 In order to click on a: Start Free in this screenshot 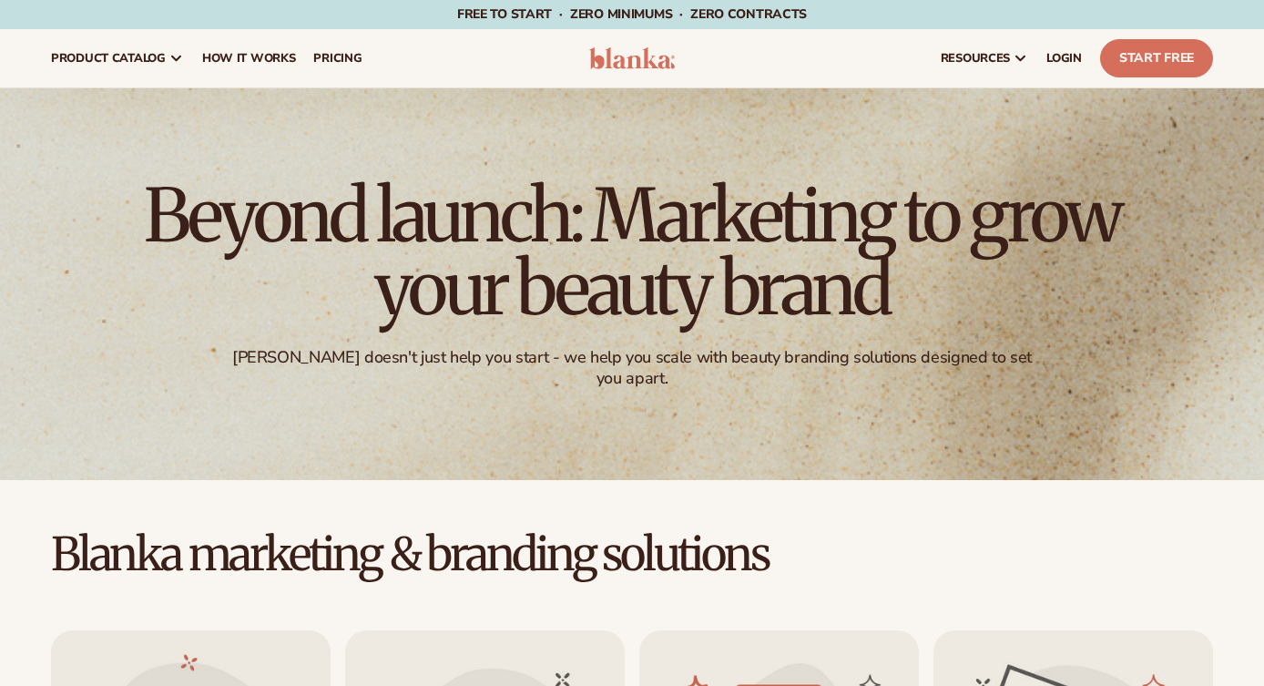, I will do `click(1157, 58)`.